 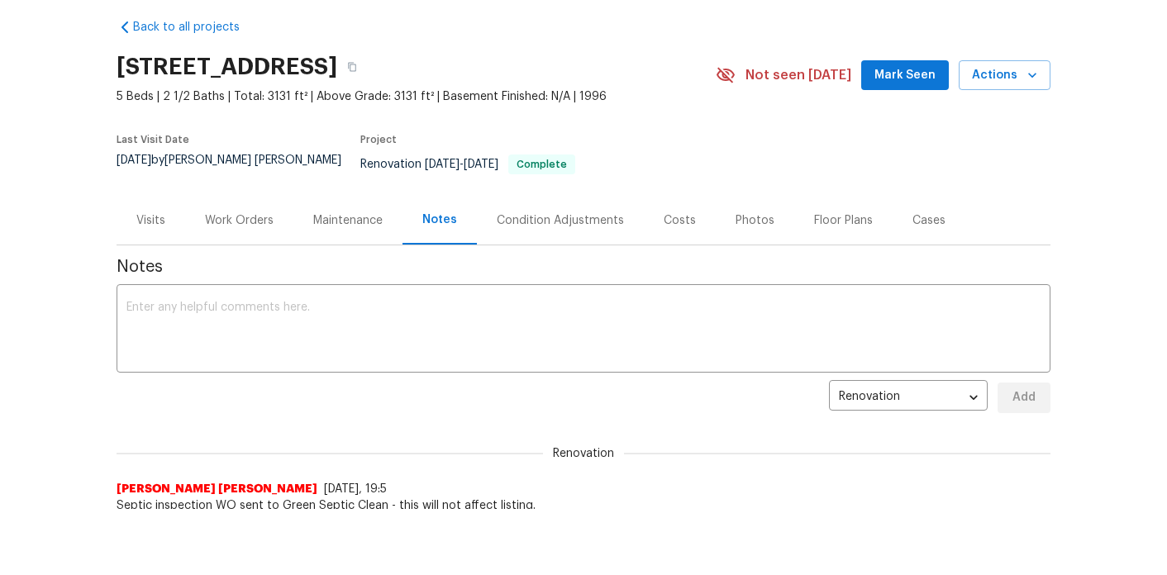 I want to click on span: Notes, so click(x=584, y=267).